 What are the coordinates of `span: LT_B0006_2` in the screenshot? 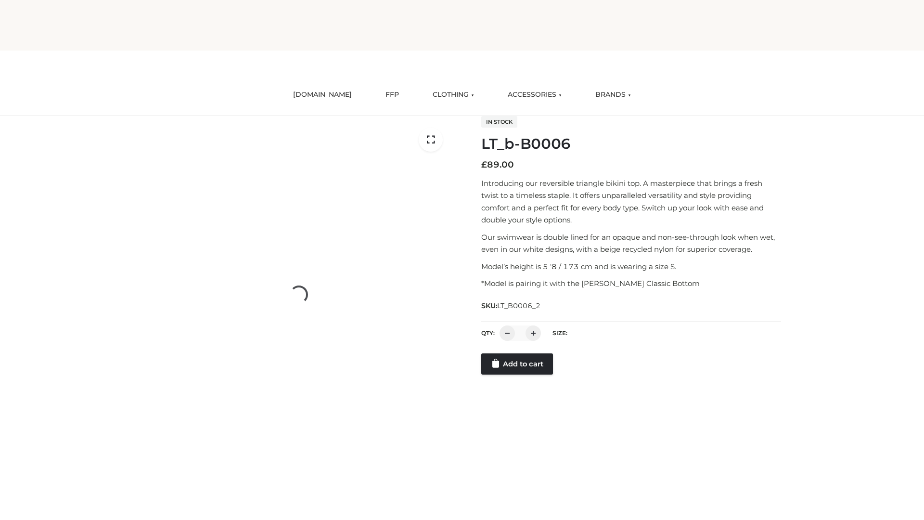 It's located at (519, 306).